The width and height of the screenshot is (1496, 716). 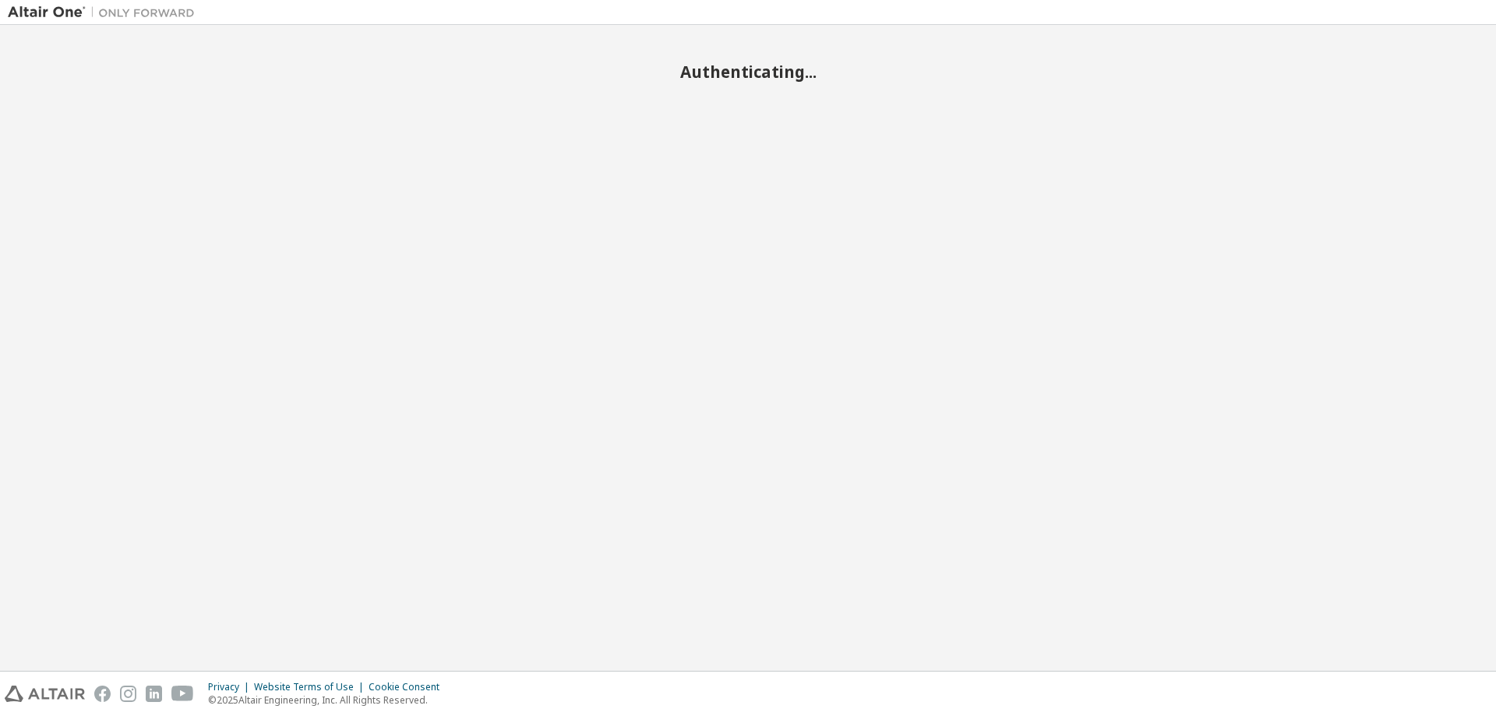 What do you see at coordinates (182, 693) in the screenshot?
I see `img: youtube.svg` at bounding box center [182, 693].